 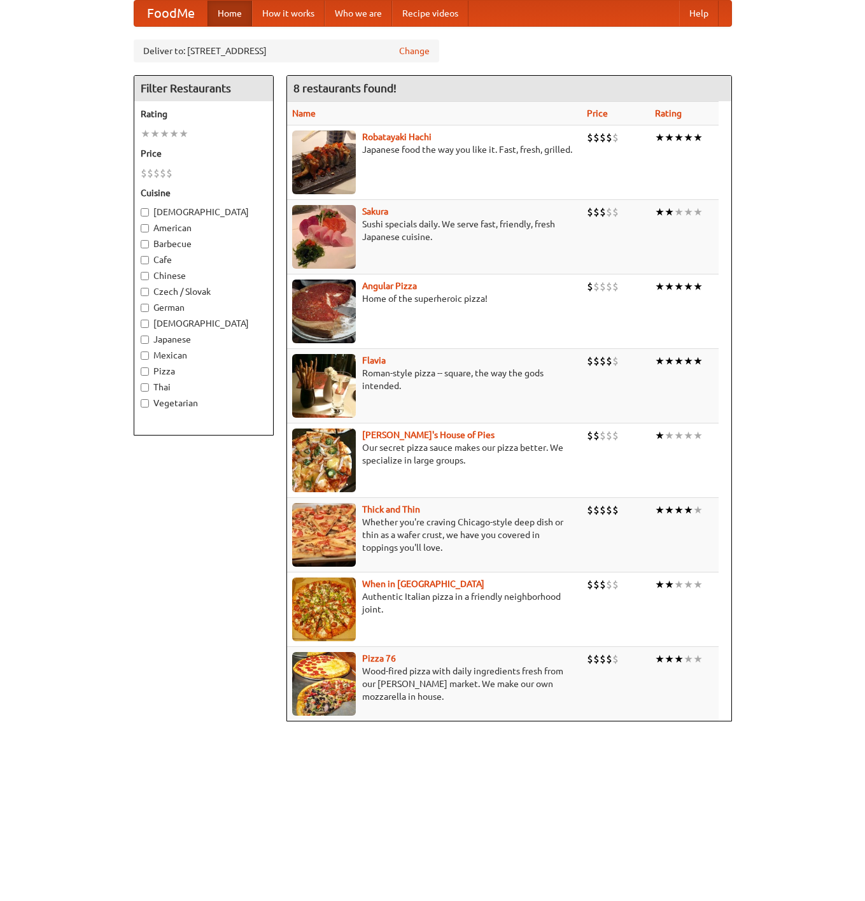 What do you see at coordinates (144, 260) in the screenshot?
I see `input: Cafe` at bounding box center [144, 260].